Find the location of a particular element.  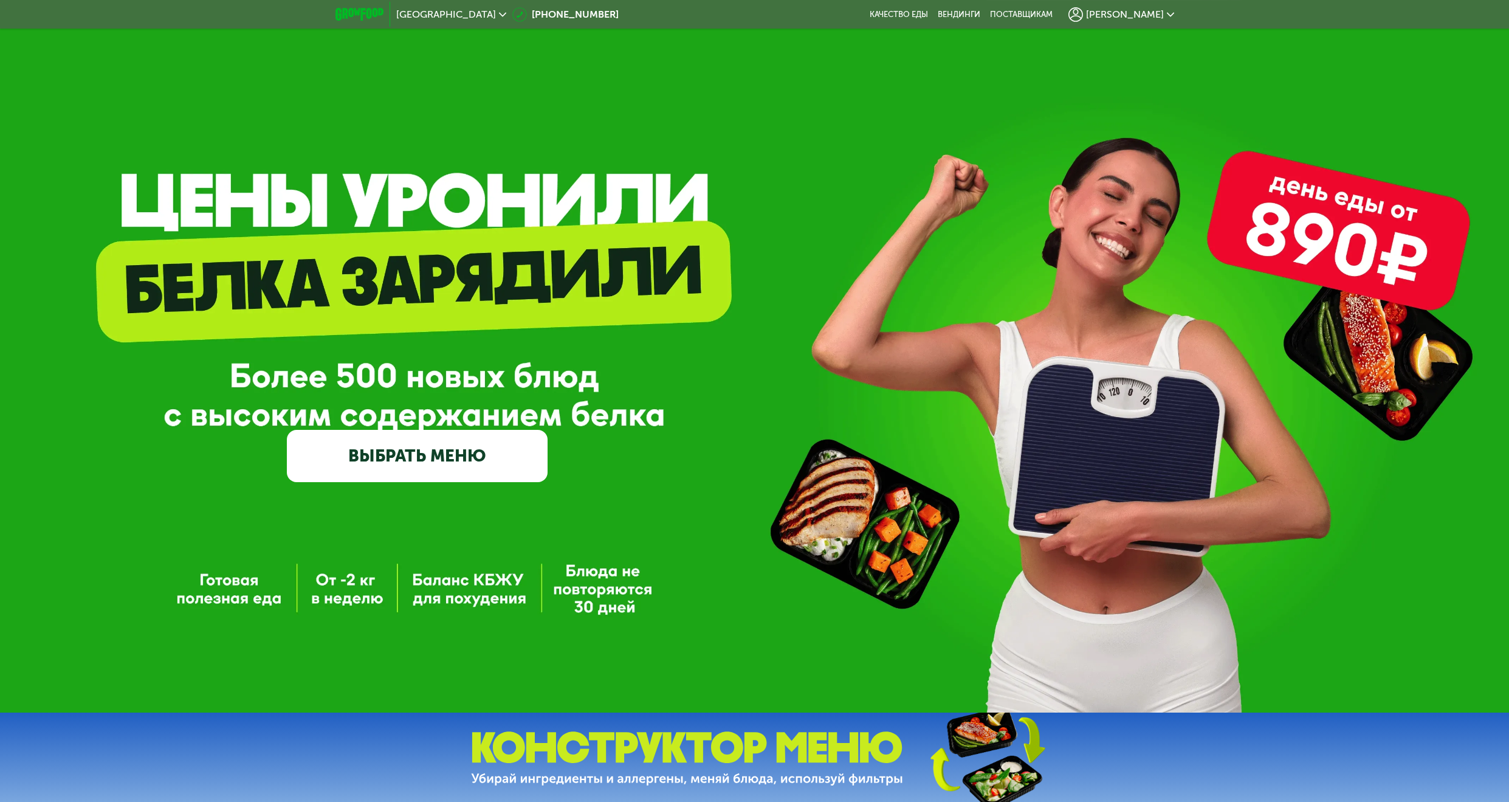

a: Качество еды is located at coordinates (899, 15).